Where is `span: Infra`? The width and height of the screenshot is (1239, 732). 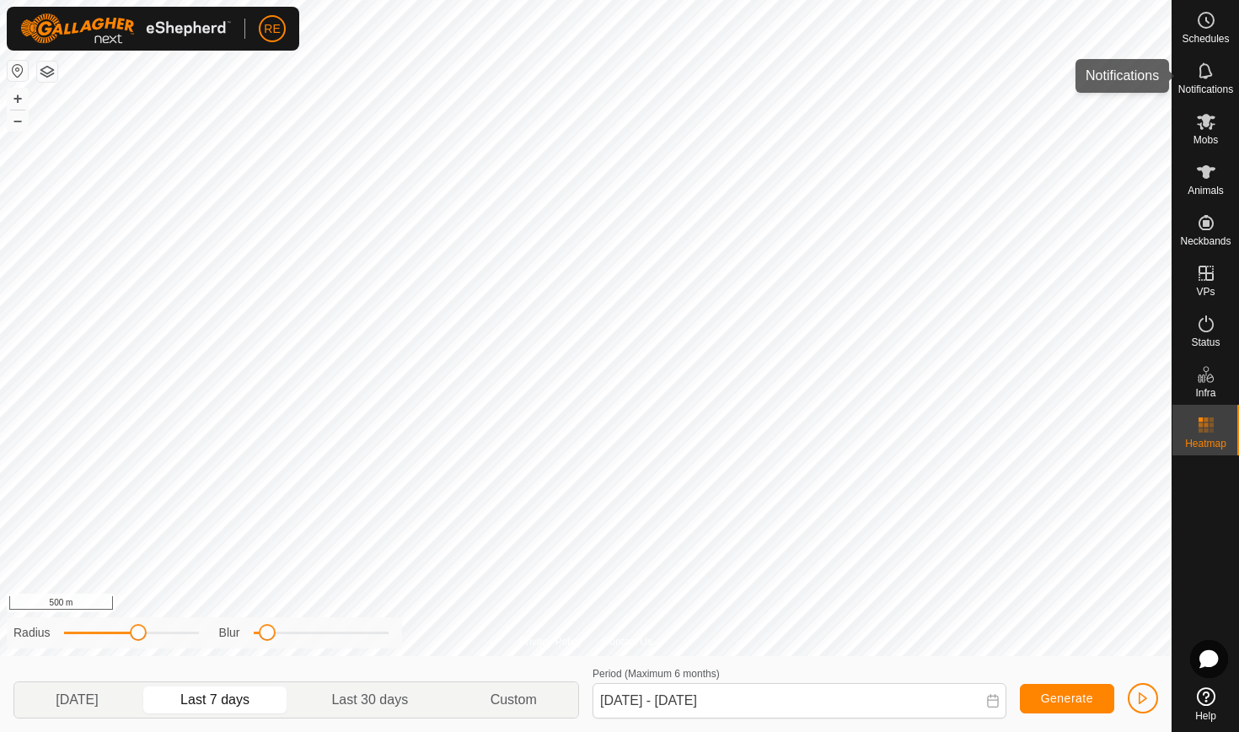 span: Infra is located at coordinates (1205, 393).